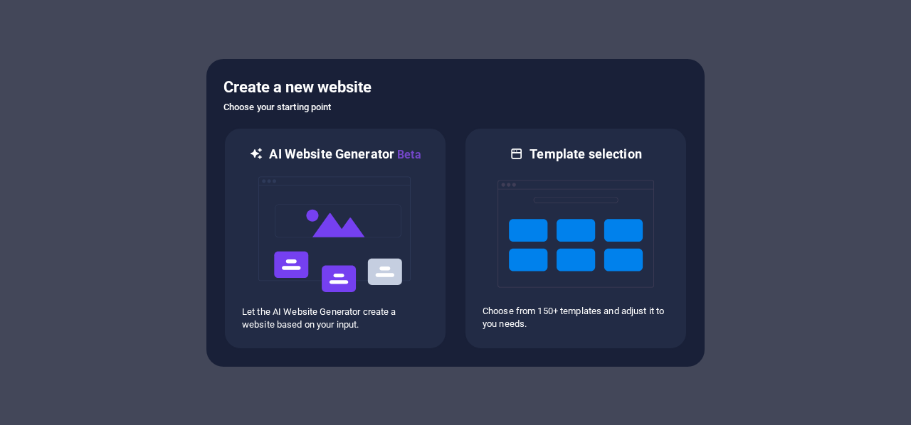 The image size is (911, 425). What do you see at coordinates (455, 88) in the screenshot?
I see `h5: Create a new website` at bounding box center [455, 88].